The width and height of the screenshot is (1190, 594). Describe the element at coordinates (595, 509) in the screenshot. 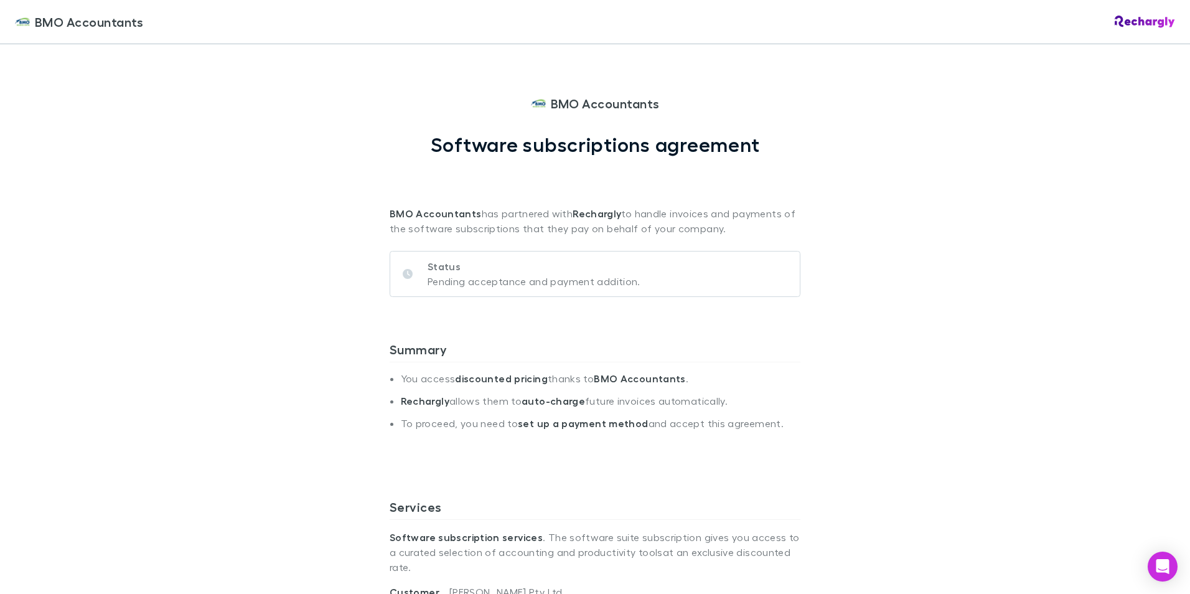

I see `h3: Services` at that location.